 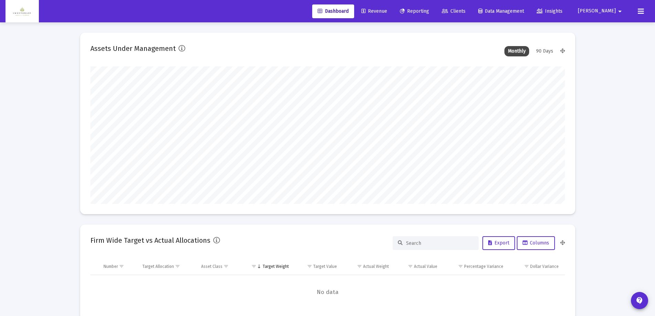 What do you see at coordinates (536, 266) in the screenshot?
I see `td: Column Dollar Variance` at bounding box center [536, 266].